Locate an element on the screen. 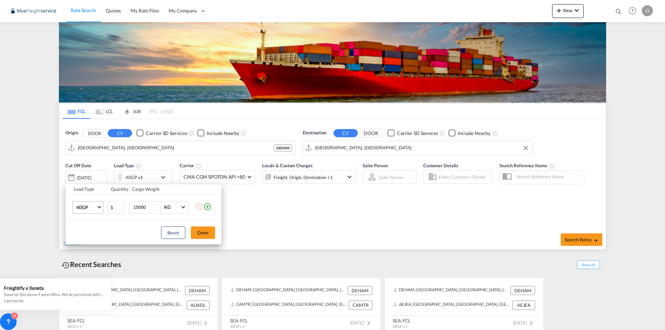  md-icon: icon-minus-circle-outline is located at coordinates (199, 207).